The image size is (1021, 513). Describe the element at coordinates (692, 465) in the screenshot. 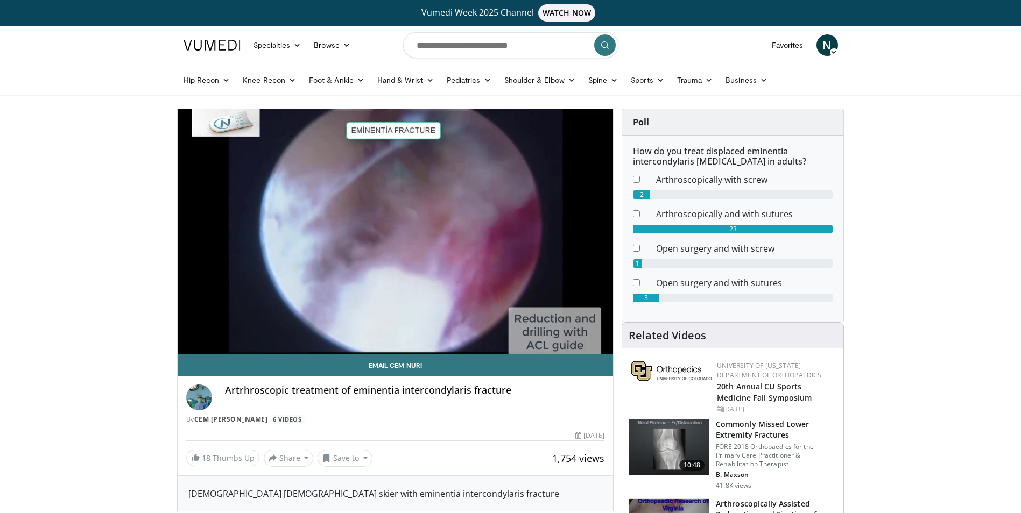

I see `span: 10:48` at that location.